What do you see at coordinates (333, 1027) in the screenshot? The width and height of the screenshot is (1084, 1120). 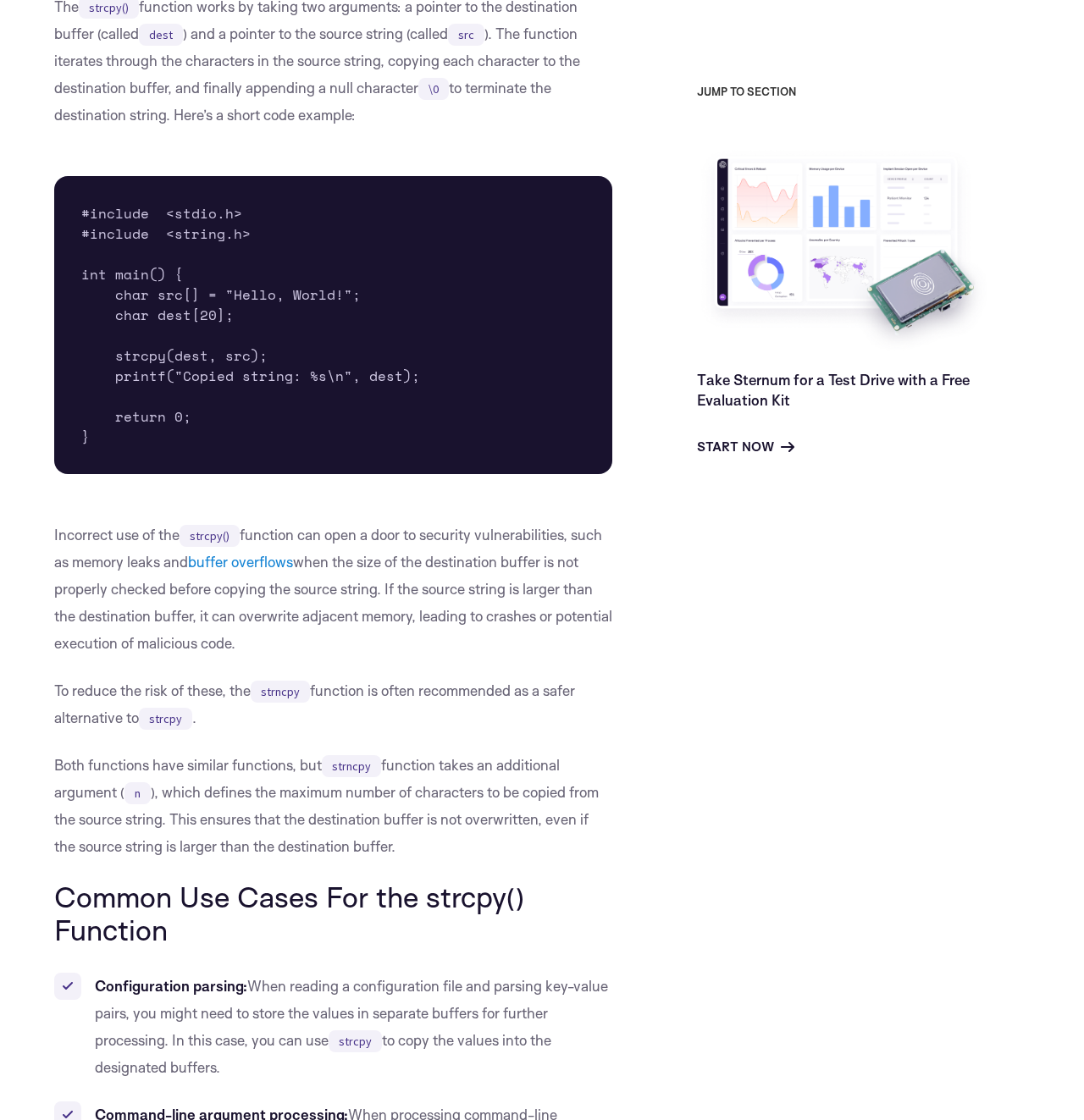 I see `li: When reading a configuration file and parsing key-value pairs, you might need to store the values...` at bounding box center [333, 1027].